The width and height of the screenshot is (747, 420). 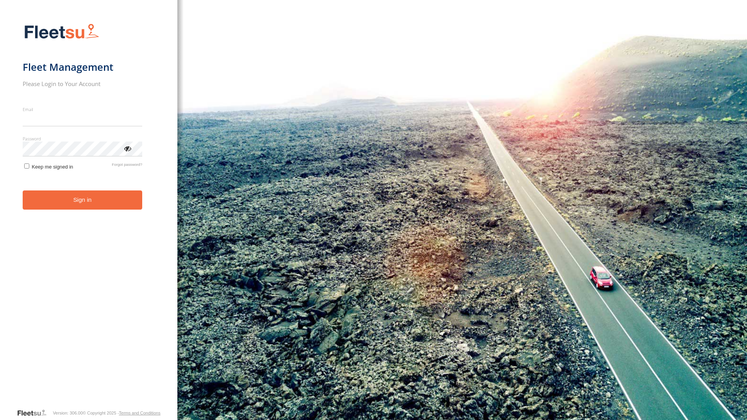 I want to click on h1: Fleet Management, so click(x=82, y=67).